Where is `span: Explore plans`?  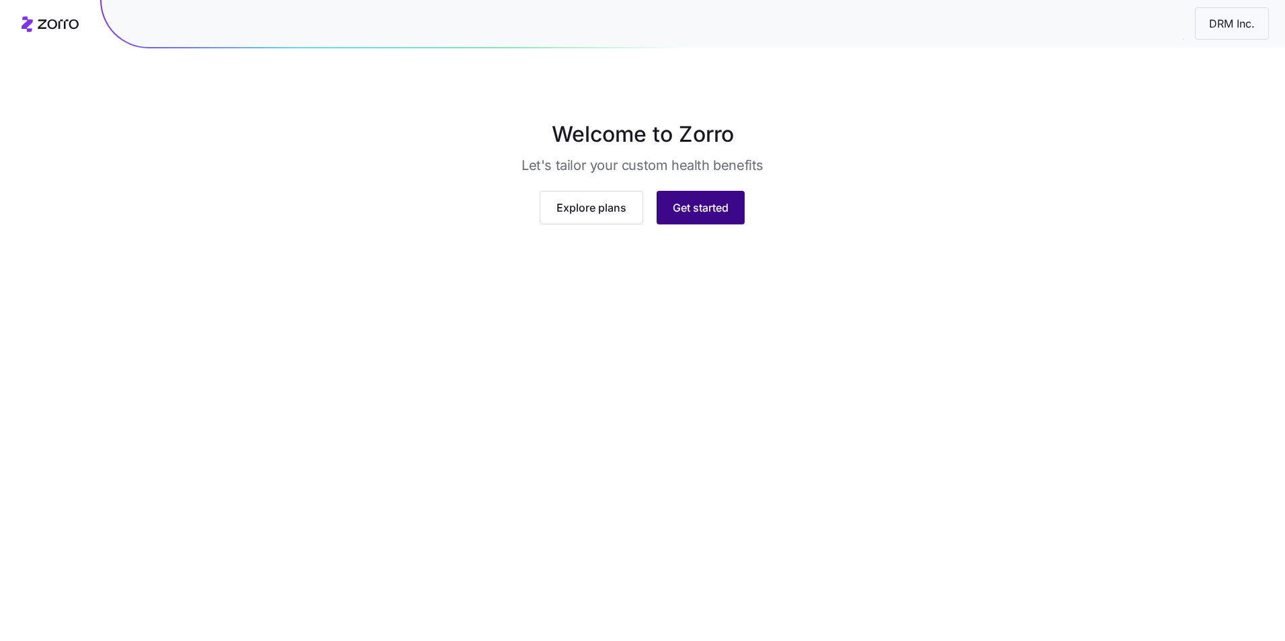 span: Explore plans is located at coordinates (591, 208).